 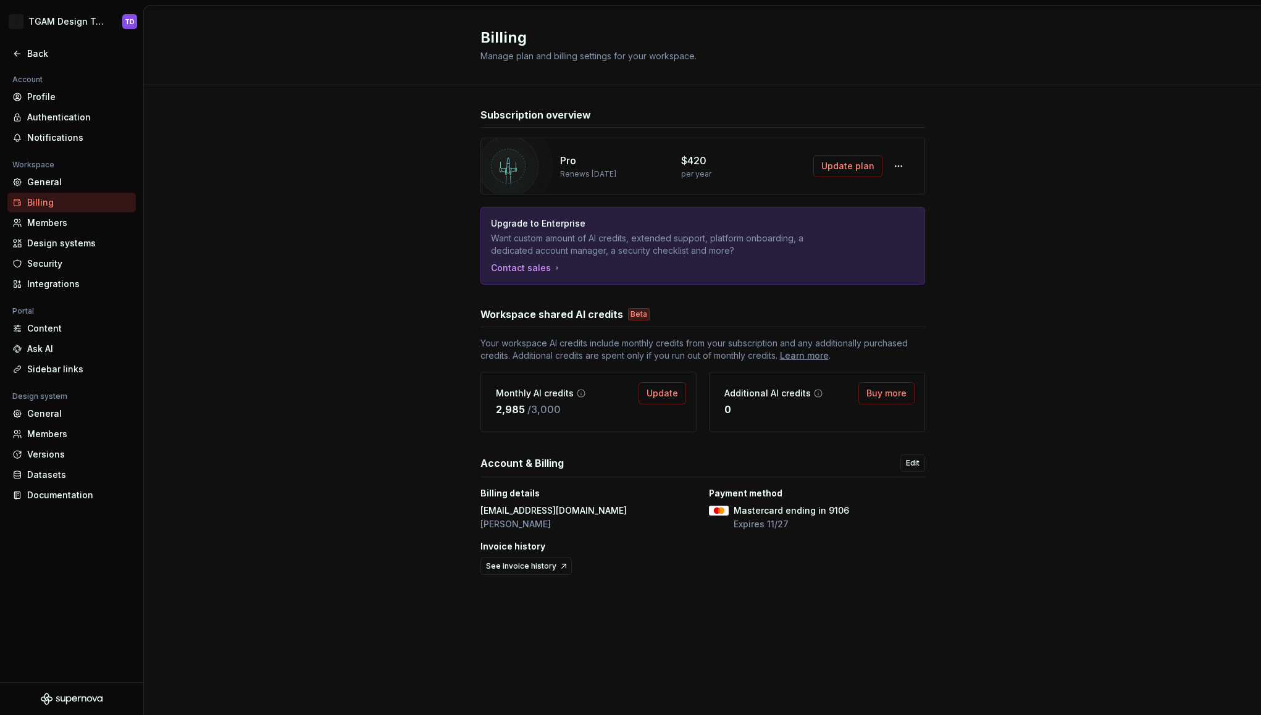 What do you see at coordinates (72, 699) in the screenshot?
I see `svg: Supernova Logo` at bounding box center [72, 699].